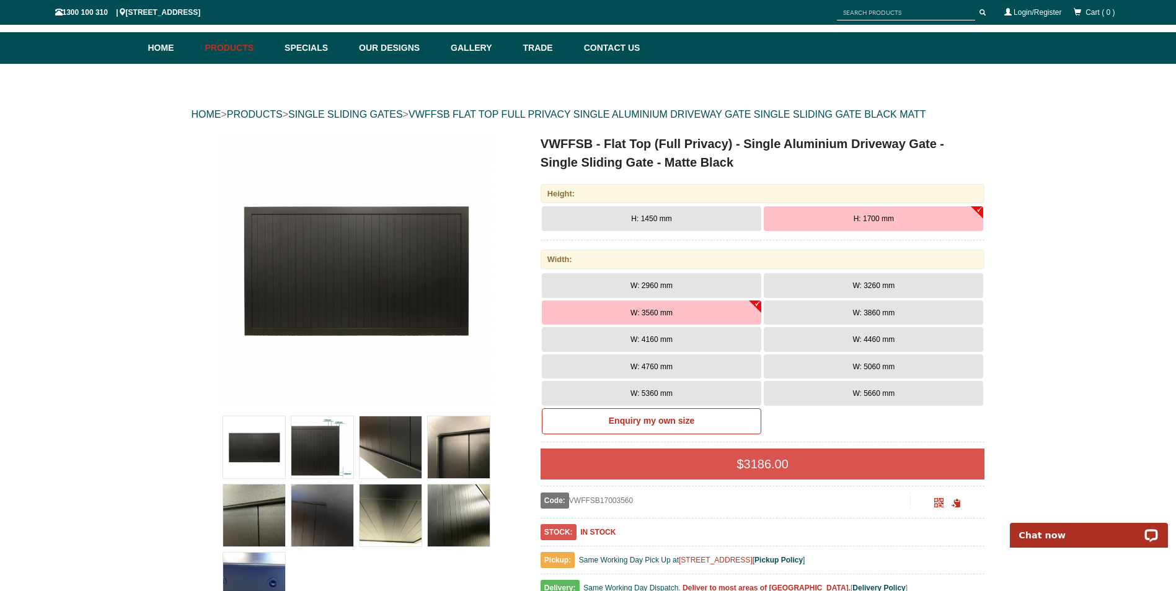 The image size is (1176, 591). Describe the element at coordinates (651, 393) in the screenshot. I see `span: W: 5360 mm` at that location.